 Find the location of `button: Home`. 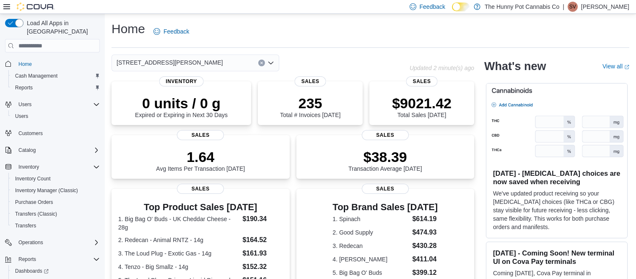

button: Home is located at coordinates (52, 63).